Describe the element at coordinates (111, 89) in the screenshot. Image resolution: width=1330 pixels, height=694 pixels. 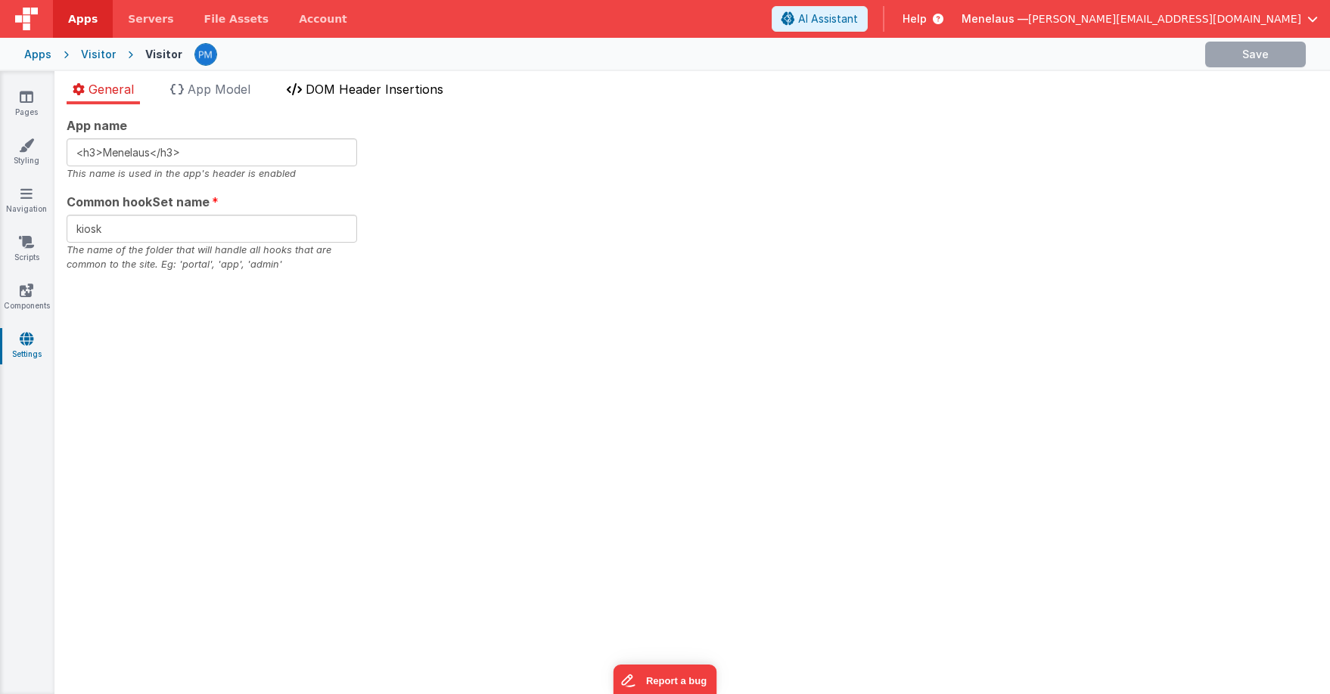
I see `span: General` at that location.